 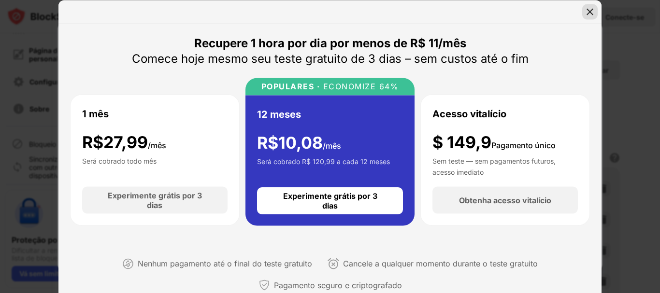 I want to click on font: 1 mês, so click(x=95, y=114).